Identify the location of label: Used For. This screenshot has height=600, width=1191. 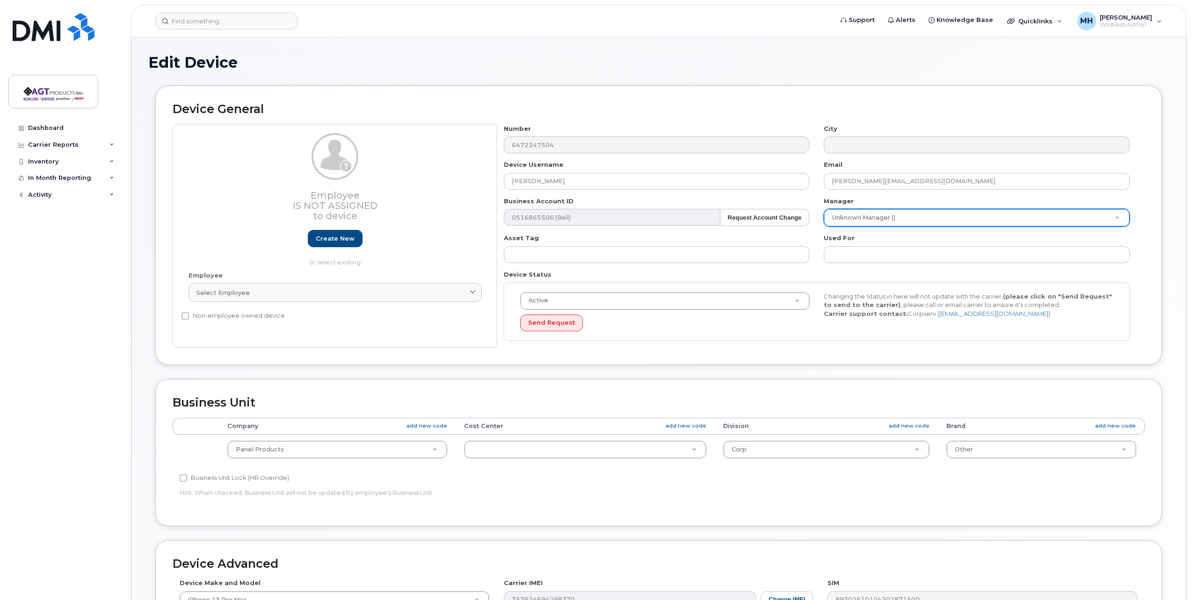
(839, 238).